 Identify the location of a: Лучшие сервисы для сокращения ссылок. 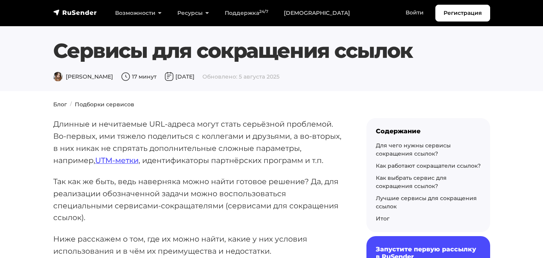
(426, 202).